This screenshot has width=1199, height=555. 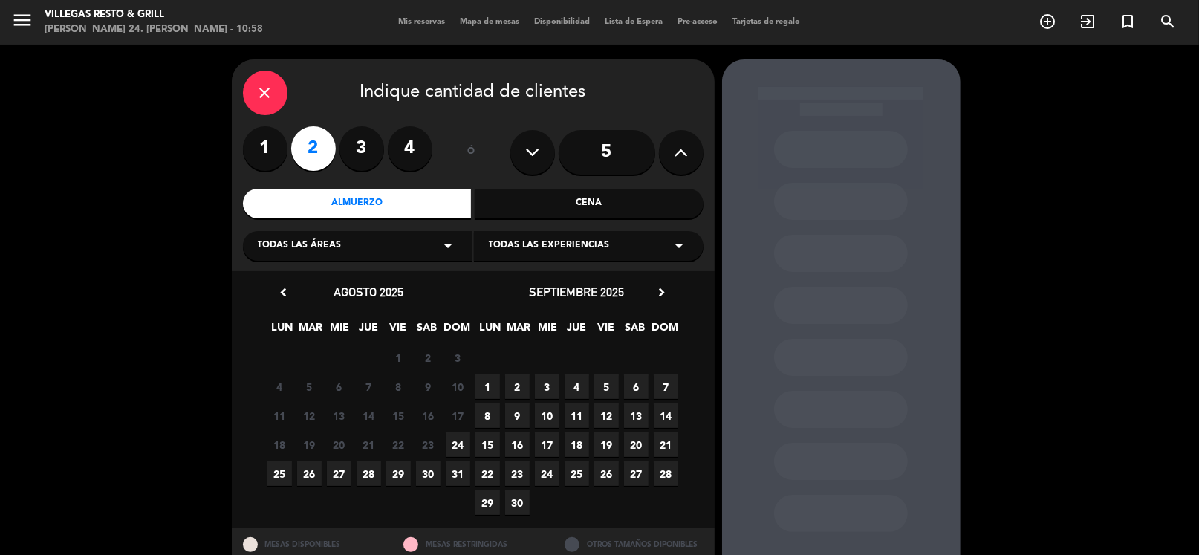 What do you see at coordinates (422, 22) in the screenshot?
I see `span: Mis reservas` at bounding box center [422, 22].